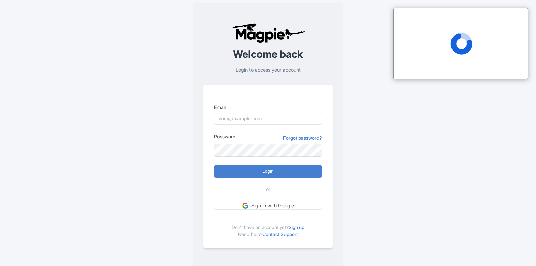 Image resolution: width=536 pixels, height=266 pixels. What do you see at coordinates (268, 227) in the screenshot?
I see `div: Don't have an account yet? Need help?` at bounding box center [268, 227].